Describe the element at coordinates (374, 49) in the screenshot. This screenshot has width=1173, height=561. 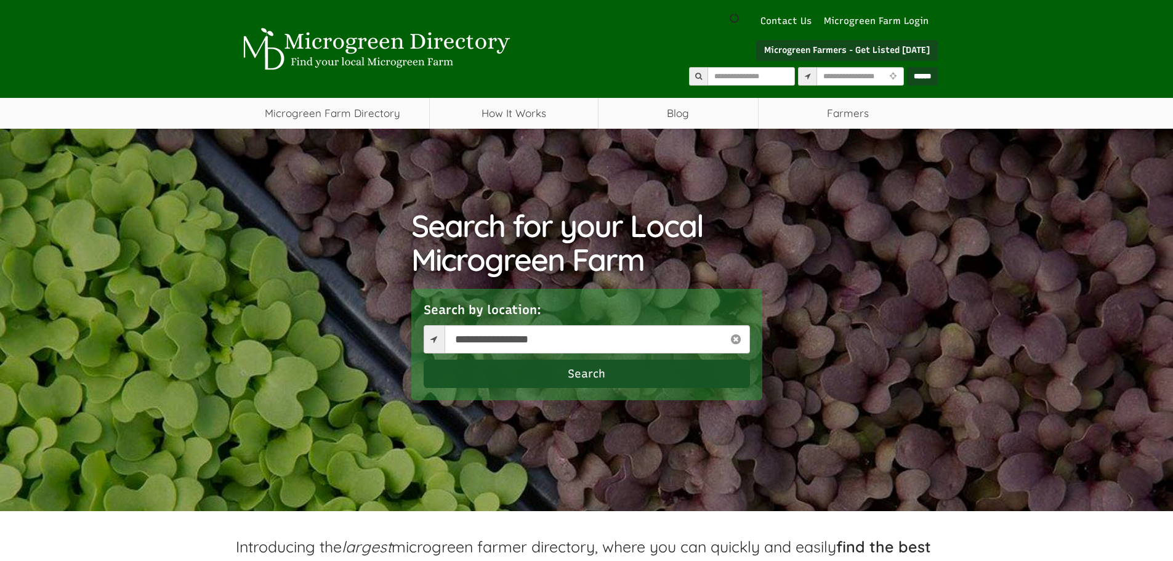
I see `img: Microgreen Directory` at that location.